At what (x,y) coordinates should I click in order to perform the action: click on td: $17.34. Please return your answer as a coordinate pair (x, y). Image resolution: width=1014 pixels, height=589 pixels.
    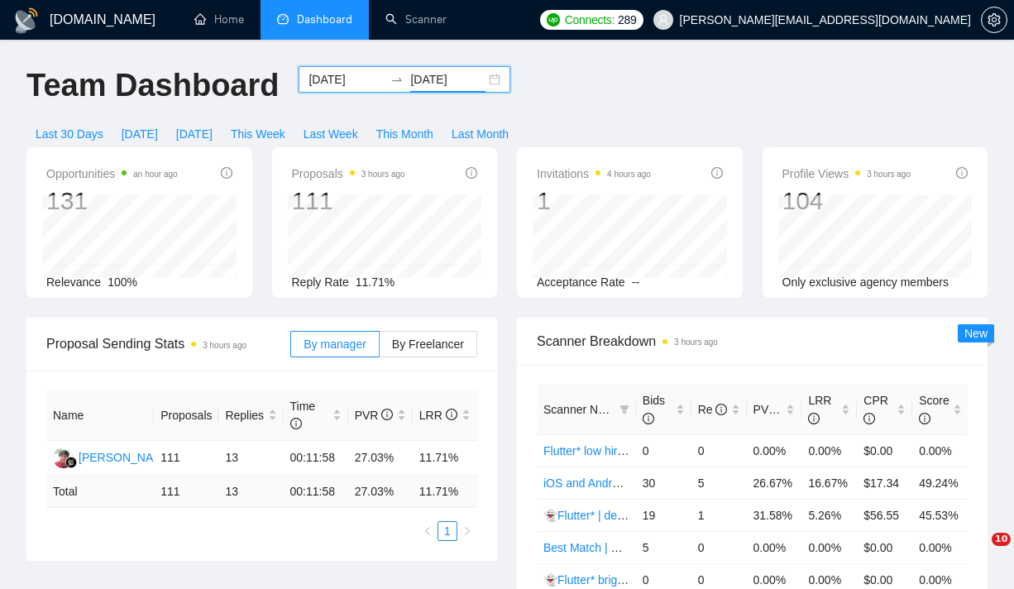
    Looking at the image, I should click on (884, 482).